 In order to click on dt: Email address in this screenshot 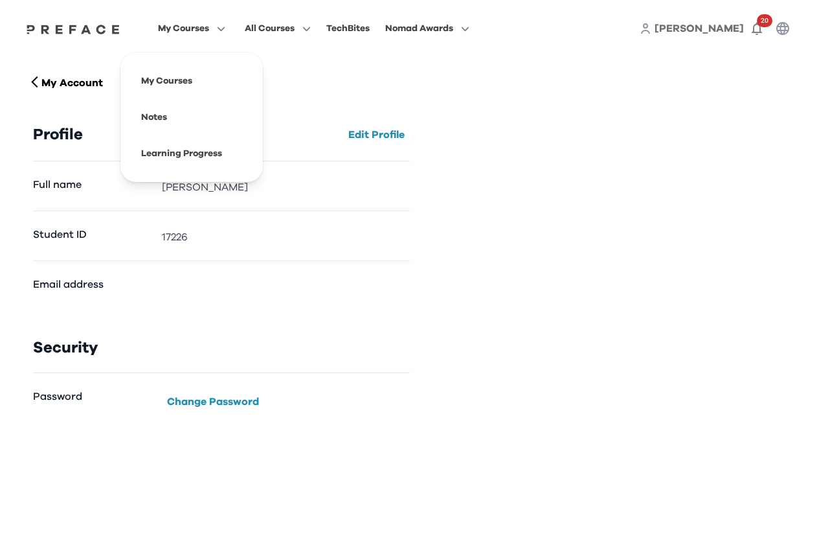, I will do `click(92, 284)`.